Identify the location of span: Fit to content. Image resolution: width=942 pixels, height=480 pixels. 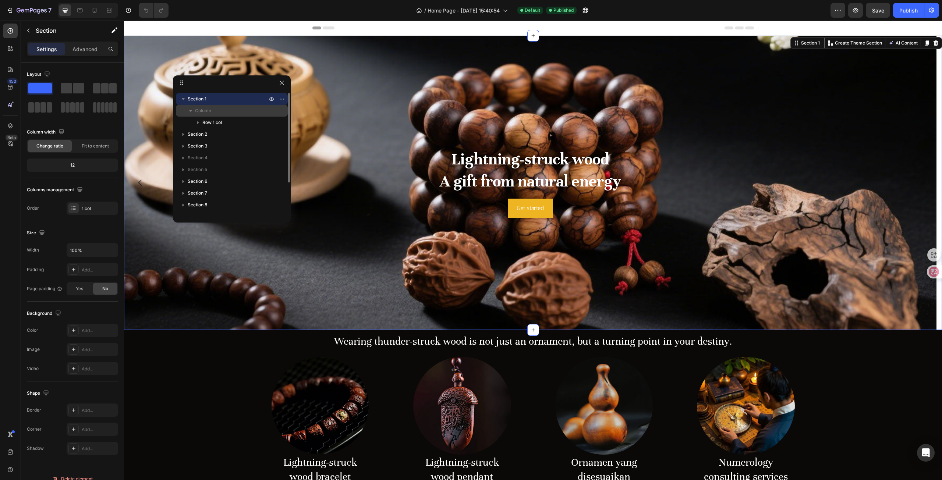
(95, 146).